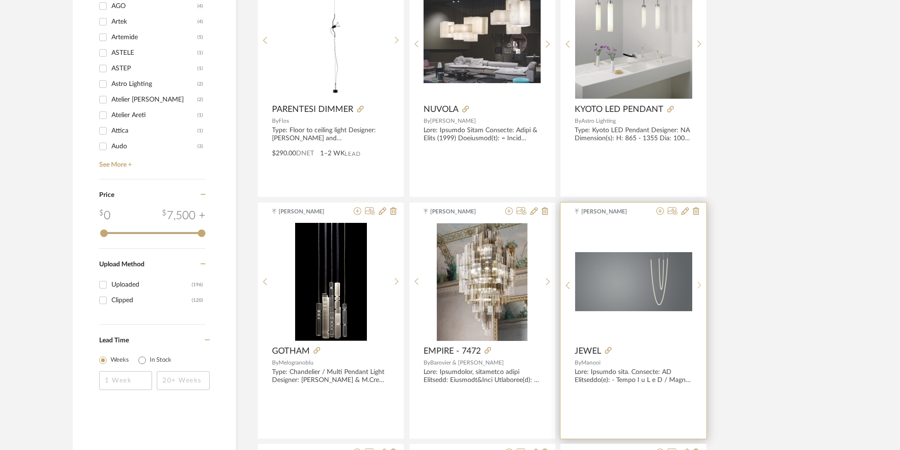  Describe the element at coordinates (312, 110) in the screenshot. I see `span: PARENTESI DIMMER` at that location.